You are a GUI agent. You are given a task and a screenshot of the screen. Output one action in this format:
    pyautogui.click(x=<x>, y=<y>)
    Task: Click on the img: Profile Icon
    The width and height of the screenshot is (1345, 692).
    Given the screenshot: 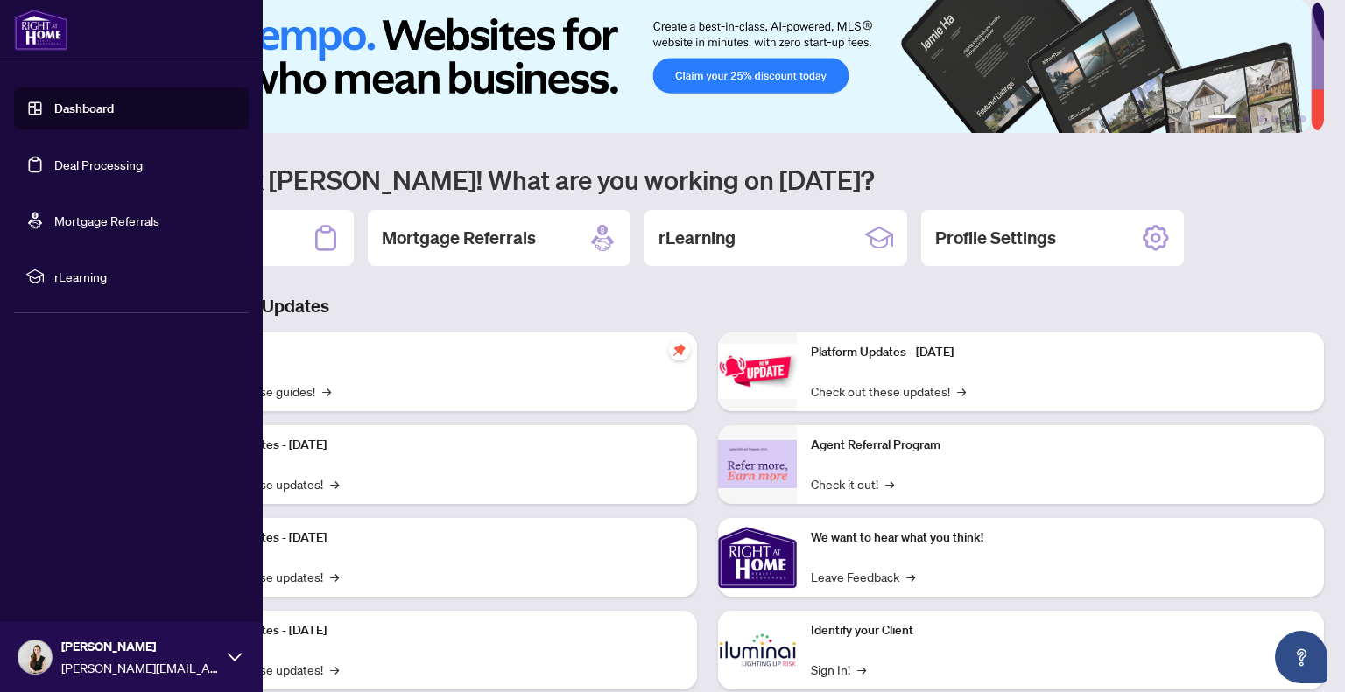 What is the action you would take?
    pyautogui.click(x=35, y=657)
    